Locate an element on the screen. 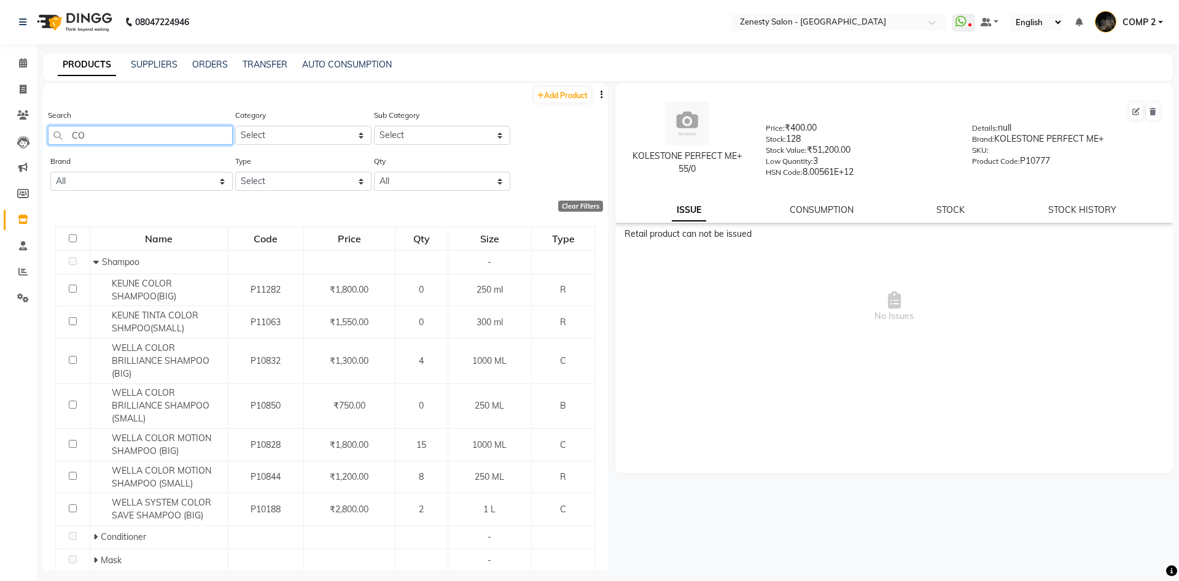 This screenshot has width=1179, height=581. div: 128 is located at coordinates (859, 141).